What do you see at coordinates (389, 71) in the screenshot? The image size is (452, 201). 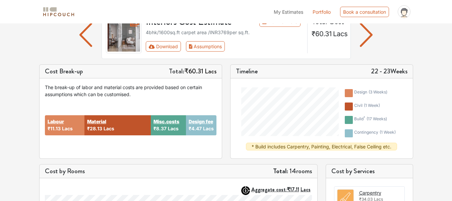 I see `h5: 22 - 23 Weeks` at bounding box center [389, 71].